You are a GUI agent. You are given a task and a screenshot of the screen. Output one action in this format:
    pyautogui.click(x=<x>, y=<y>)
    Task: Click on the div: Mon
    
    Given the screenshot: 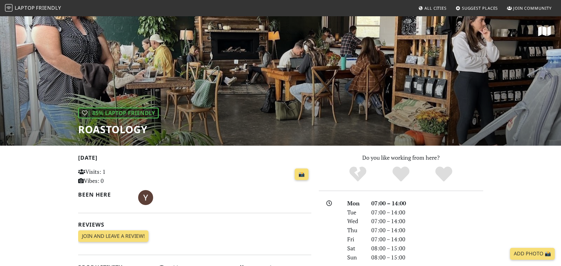 What is the action you would take?
    pyautogui.click(x=355, y=203)
    